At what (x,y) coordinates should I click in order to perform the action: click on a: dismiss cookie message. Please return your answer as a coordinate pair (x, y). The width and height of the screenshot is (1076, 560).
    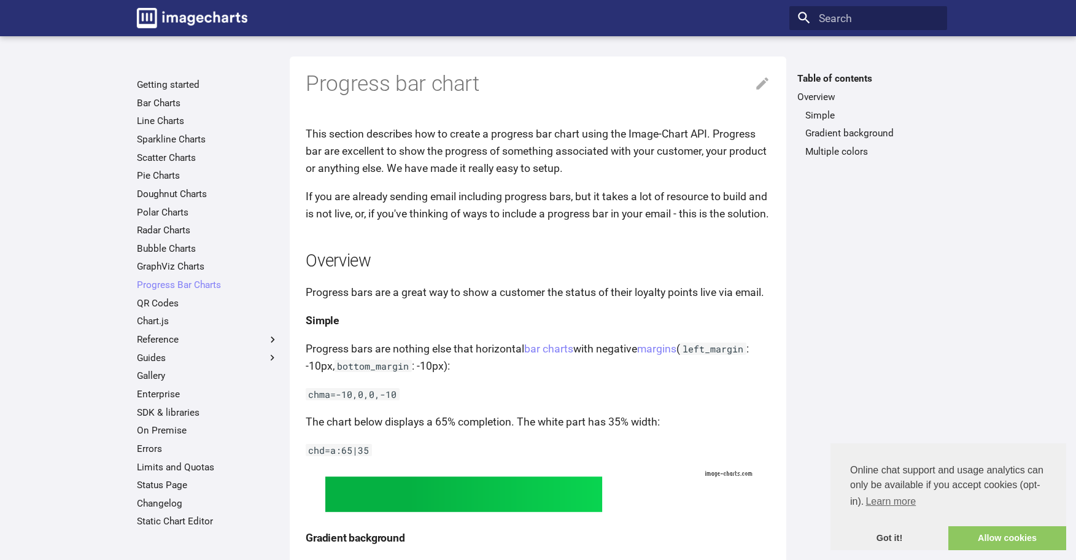
    Looking at the image, I should click on (889, 538).